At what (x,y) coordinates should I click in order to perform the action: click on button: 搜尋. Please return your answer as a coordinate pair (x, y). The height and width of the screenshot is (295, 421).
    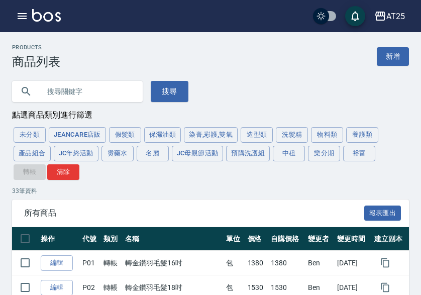
    Looking at the image, I should click on (169, 91).